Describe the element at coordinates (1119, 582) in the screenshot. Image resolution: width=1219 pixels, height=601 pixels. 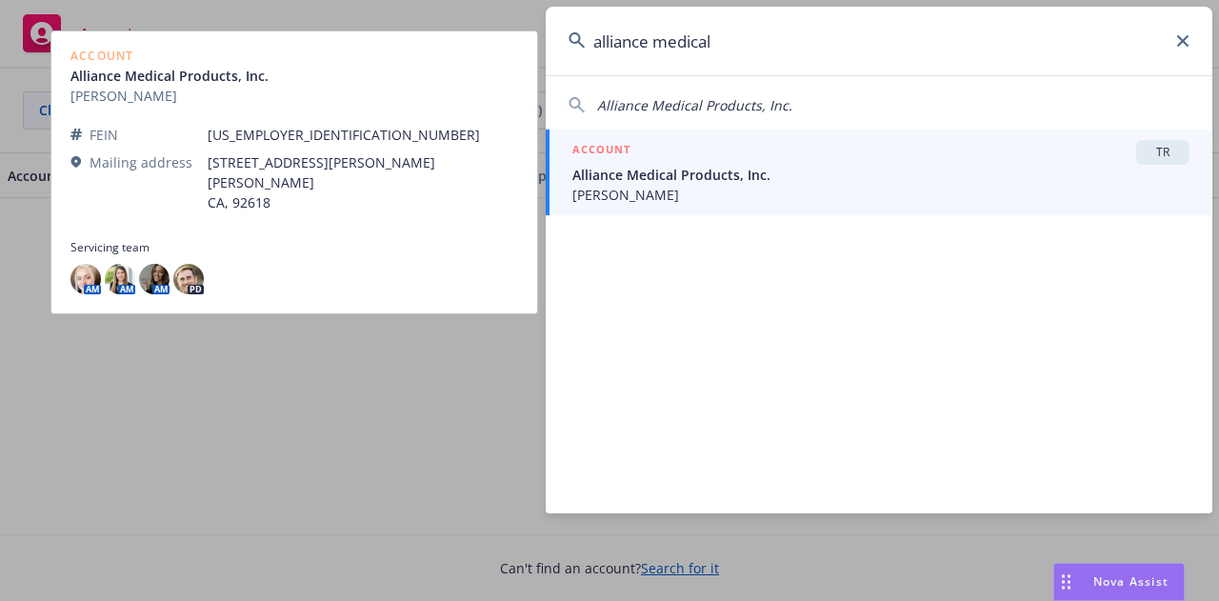
I see `button: Nova Assist` at that location.